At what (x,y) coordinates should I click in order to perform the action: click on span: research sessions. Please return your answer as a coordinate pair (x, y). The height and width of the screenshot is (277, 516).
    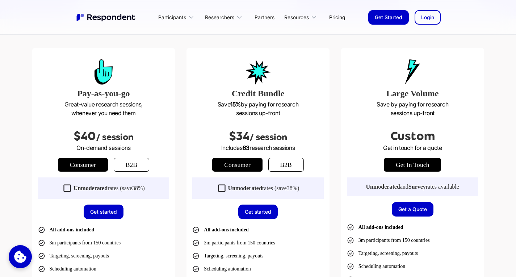
    Looking at the image, I should click on (272, 148).